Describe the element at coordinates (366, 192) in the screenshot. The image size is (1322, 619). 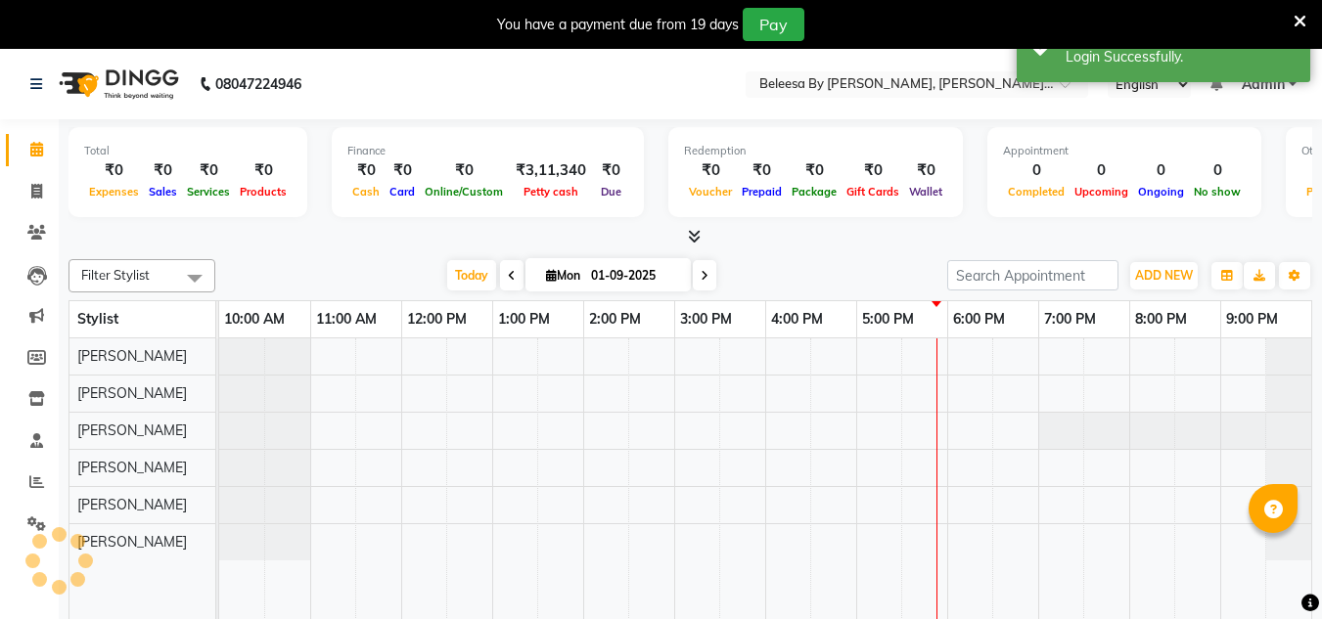
I see `span: Cash` at that location.